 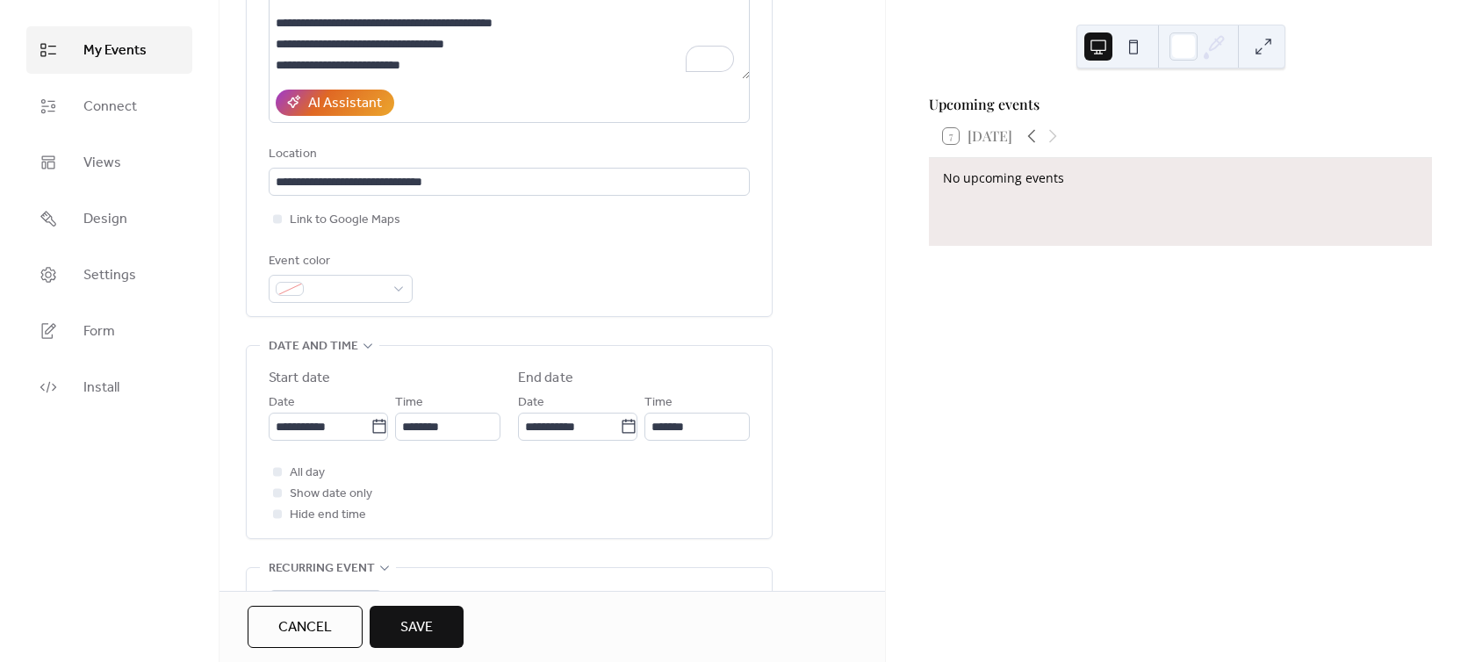 What do you see at coordinates (416, 627) in the screenshot?
I see `button: Save` at bounding box center [416, 627].